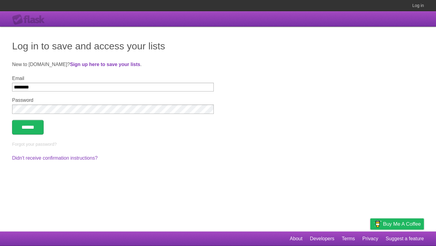 The height and width of the screenshot is (246, 436). I want to click on div: Flask, so click(30, 20).